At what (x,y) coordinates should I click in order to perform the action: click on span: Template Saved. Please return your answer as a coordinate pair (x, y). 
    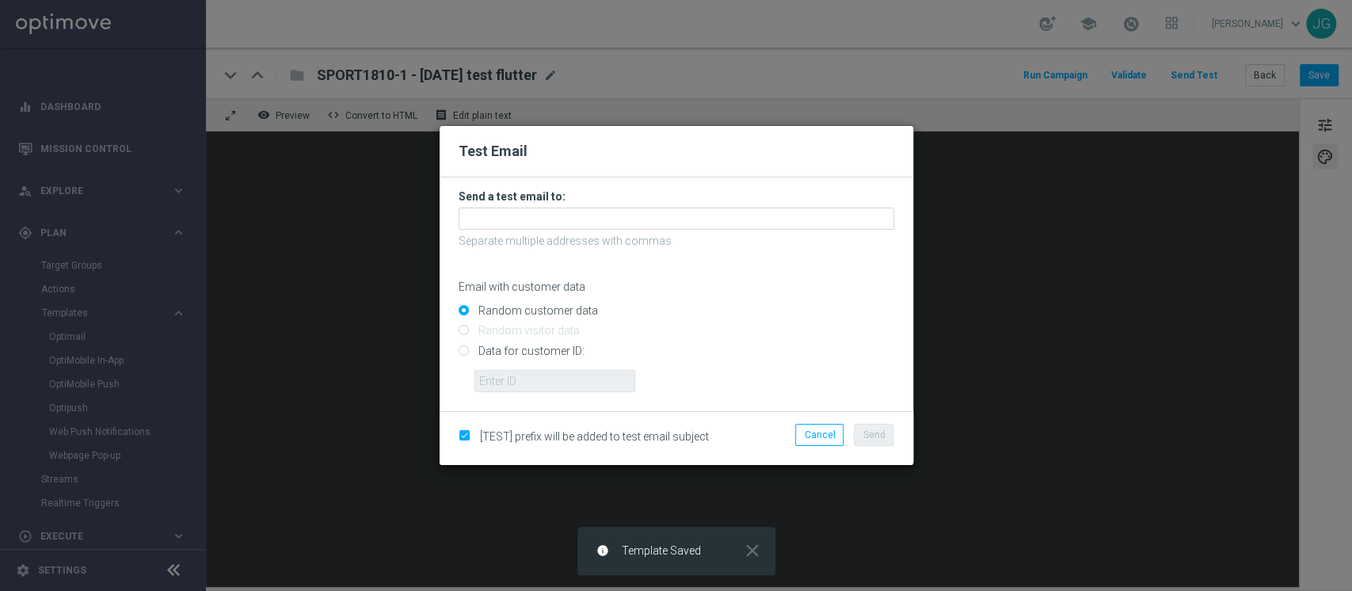
    Looking at the image, I should click on (661, 551).